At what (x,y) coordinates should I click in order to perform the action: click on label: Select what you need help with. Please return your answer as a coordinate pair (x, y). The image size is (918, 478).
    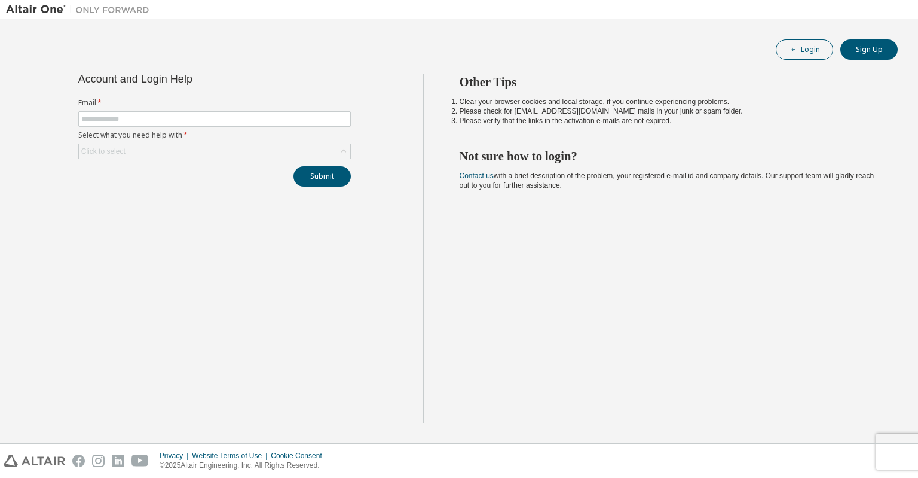
    Looking at the image, I should click on (215, 135).